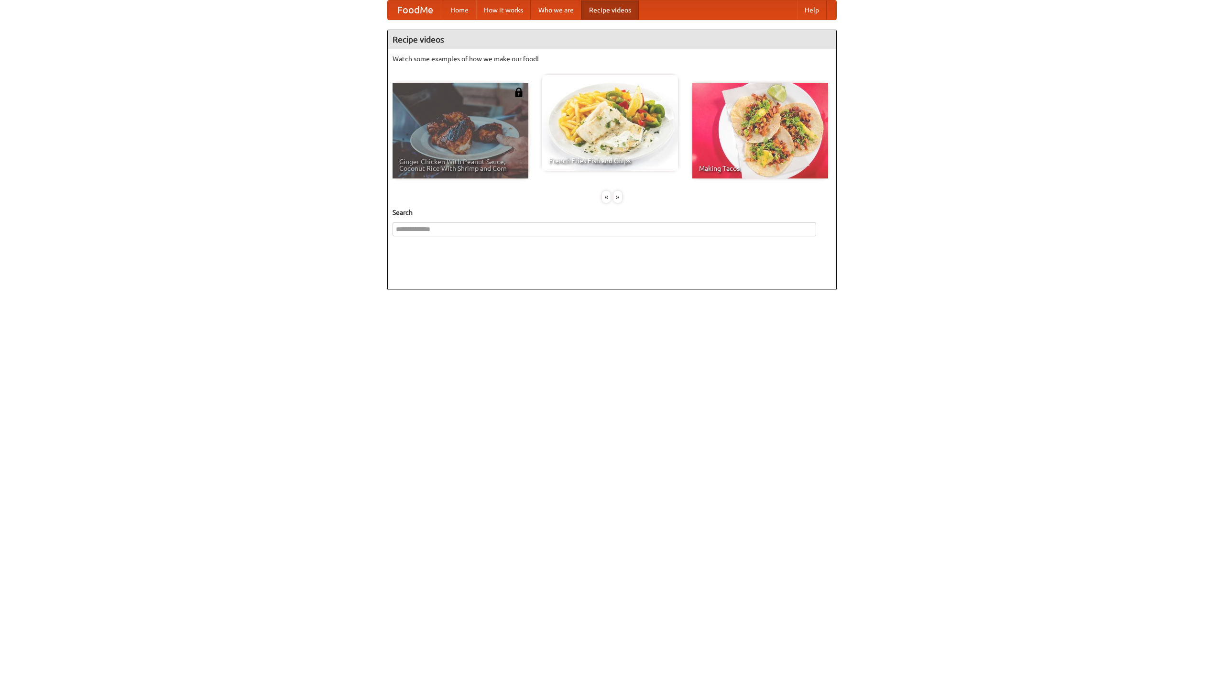 The image size is (1224, 677). What do you see at coordinates (415, 10) in the screenshot?
I see `a: FoodMe` at bounding box center [415, 10].